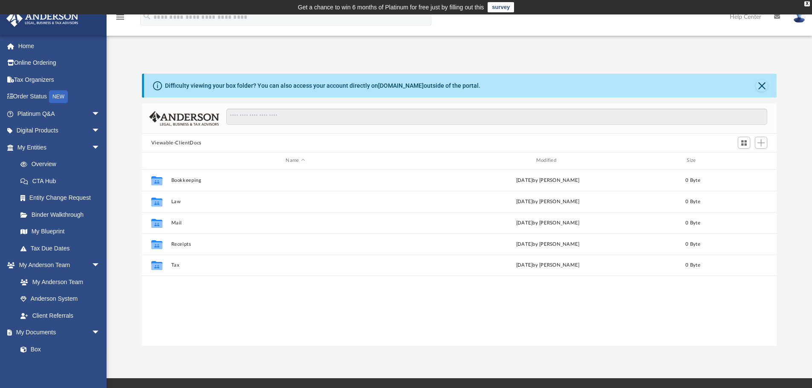 This screenshot has height=388, width=812. What do you see at coordinates (744, 143) in the screenshot?
I see `button: Switch to Grid View` at bounding box center [744, 143].